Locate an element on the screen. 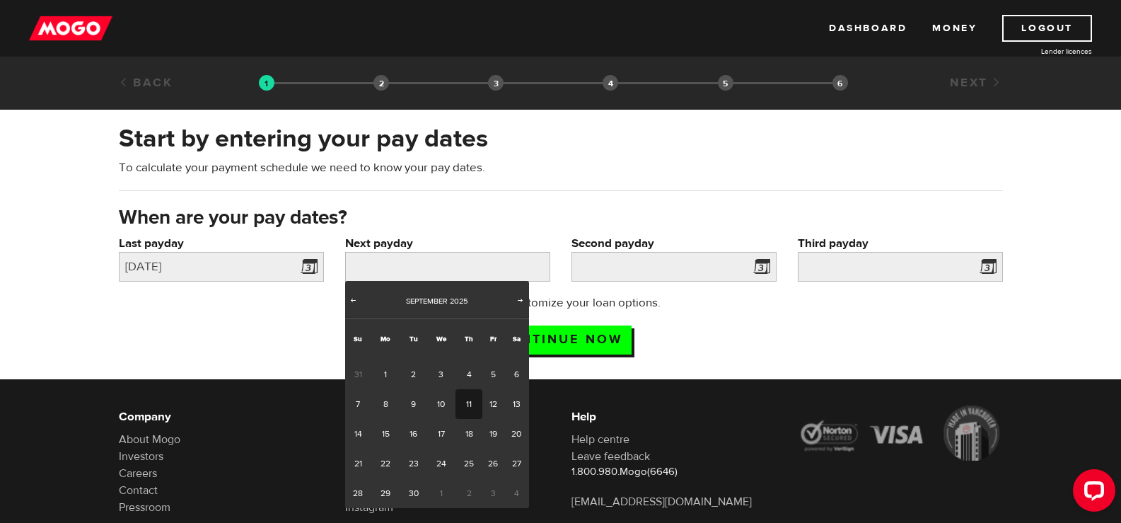 The image size is (1121, 523). a: 22 is located at coordinates (385, 463).